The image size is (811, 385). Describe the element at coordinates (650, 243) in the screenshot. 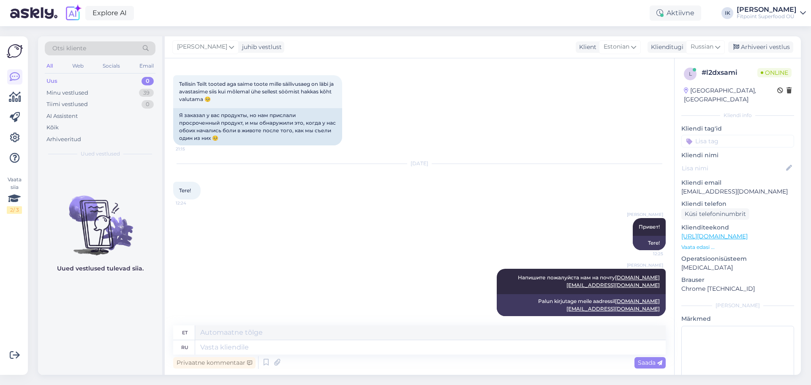

I see `div: Tere!` at that location.